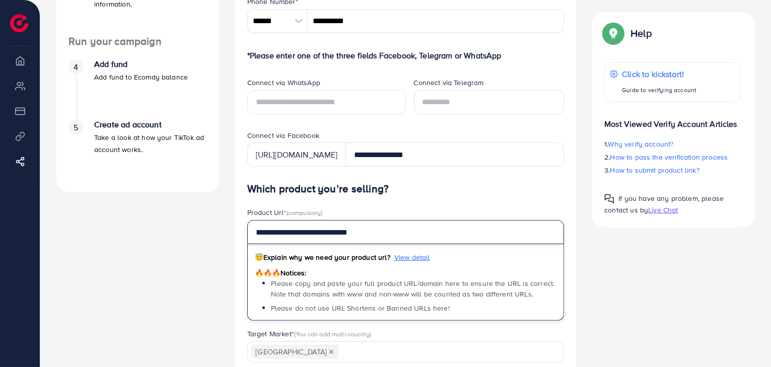 The height and width of the screenshot is (367, 771). What do you see at coordinates (141, 64) in the screenshot?
I see `h4: Add fund` at bounding box center [141, 64].